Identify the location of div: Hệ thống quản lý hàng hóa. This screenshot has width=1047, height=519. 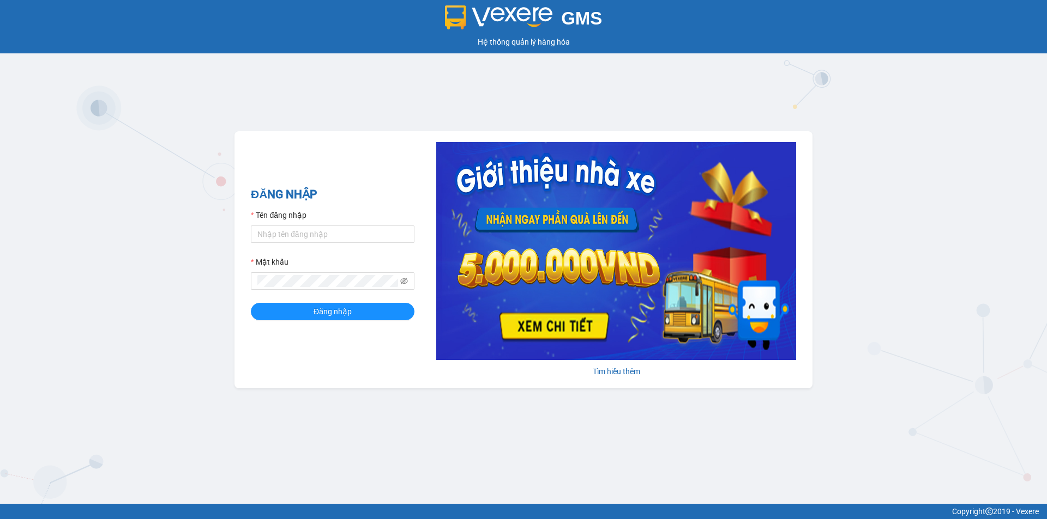
(523, 42).